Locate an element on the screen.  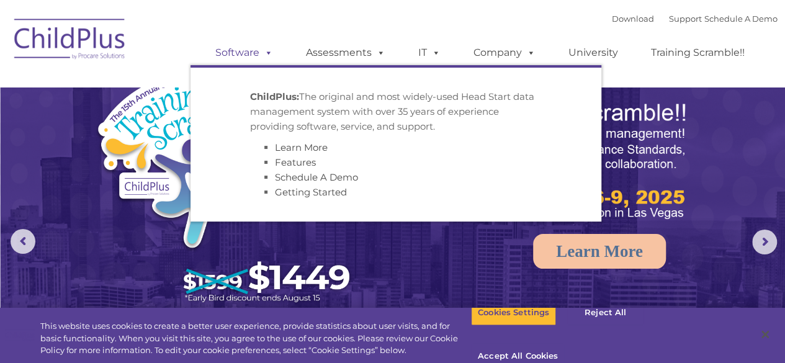
span: Last name is located at coordinates (191, 86).